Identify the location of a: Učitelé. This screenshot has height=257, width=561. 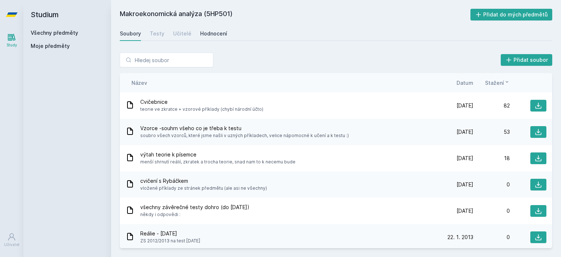
(182, 34).